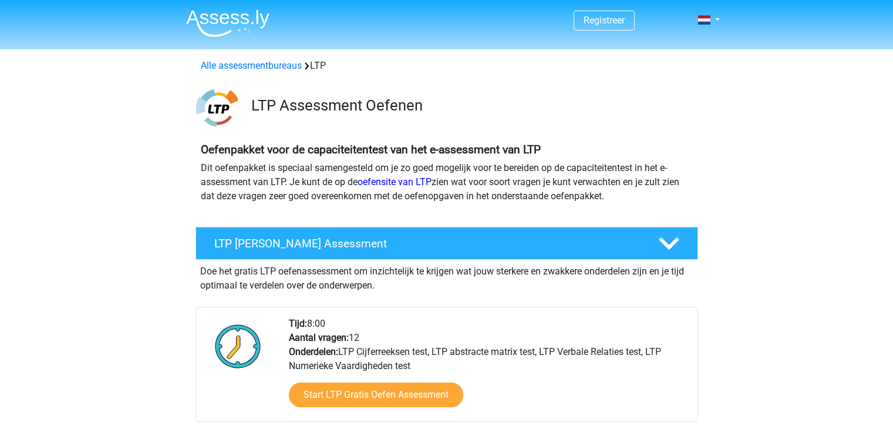 The width and height of the screenshot is (893, 429). What do you see at coordinates (447, 182) in the screenshot?
I see `p: Dit oefenpakket is speciaal samengesteld om je zo goed mogelijk voor te bereiden op de capaciteit...` at bounding box center [447, 182].